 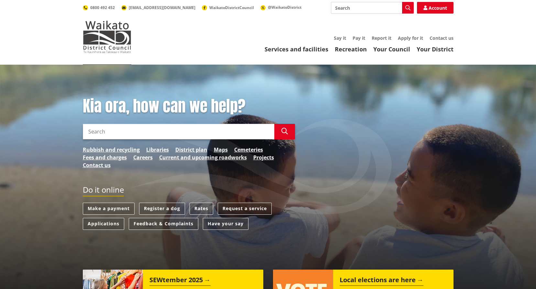 What do you see at coordinates (103, 7) in the screenshot?
I see `span: 0800 492 452` at bounding box center [103, 7].